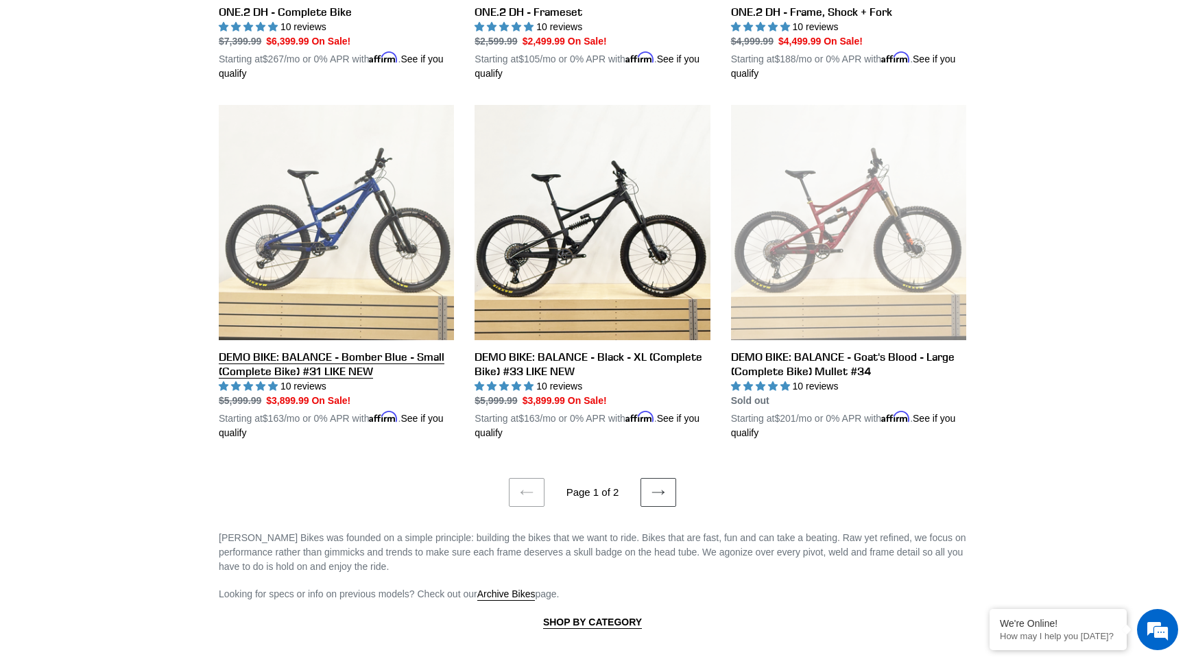 The height and width of the screenshot is (657, 1185). Describe the element at coordinates (506, 594) in the screenshot. I see `a: Archive Bikes` at that location.